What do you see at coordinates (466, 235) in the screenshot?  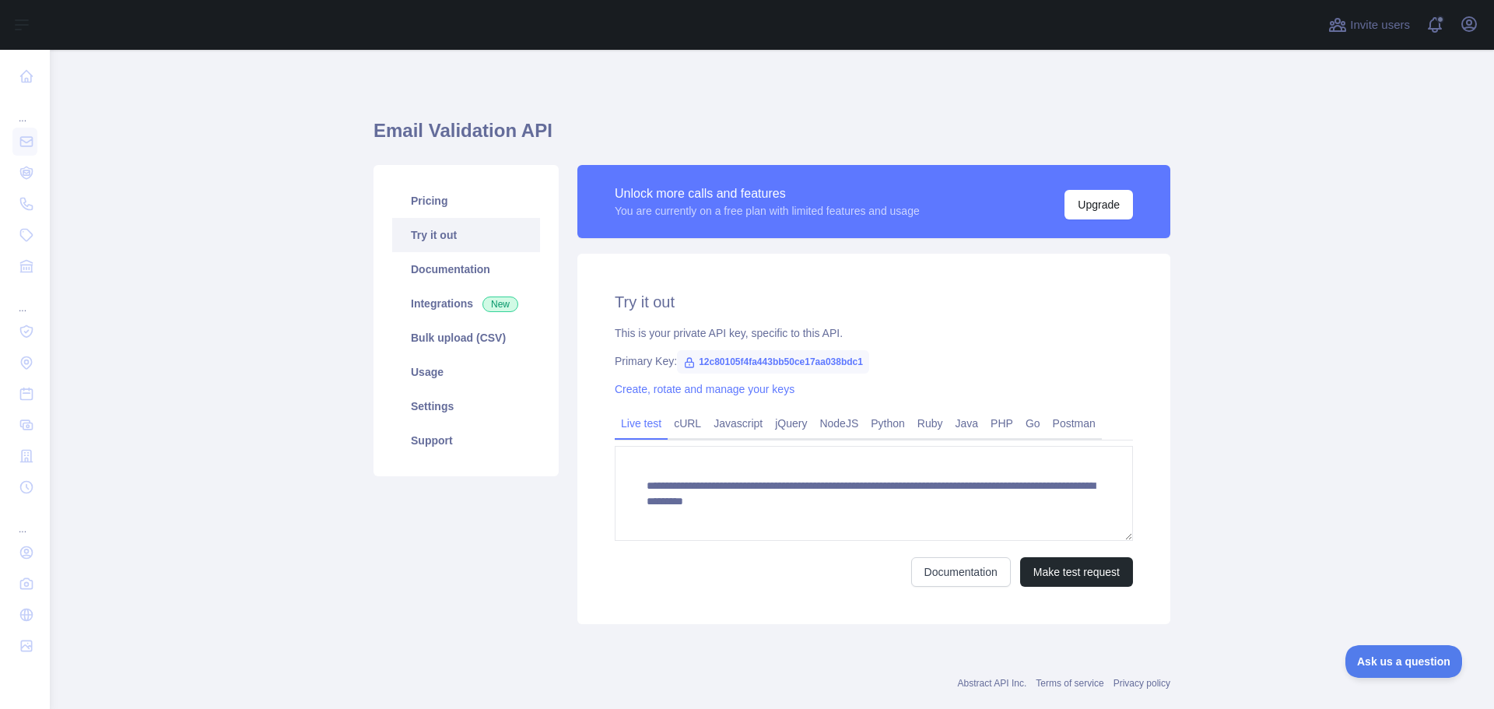 I see `a: Try it out` at bounding box center [466, 235].